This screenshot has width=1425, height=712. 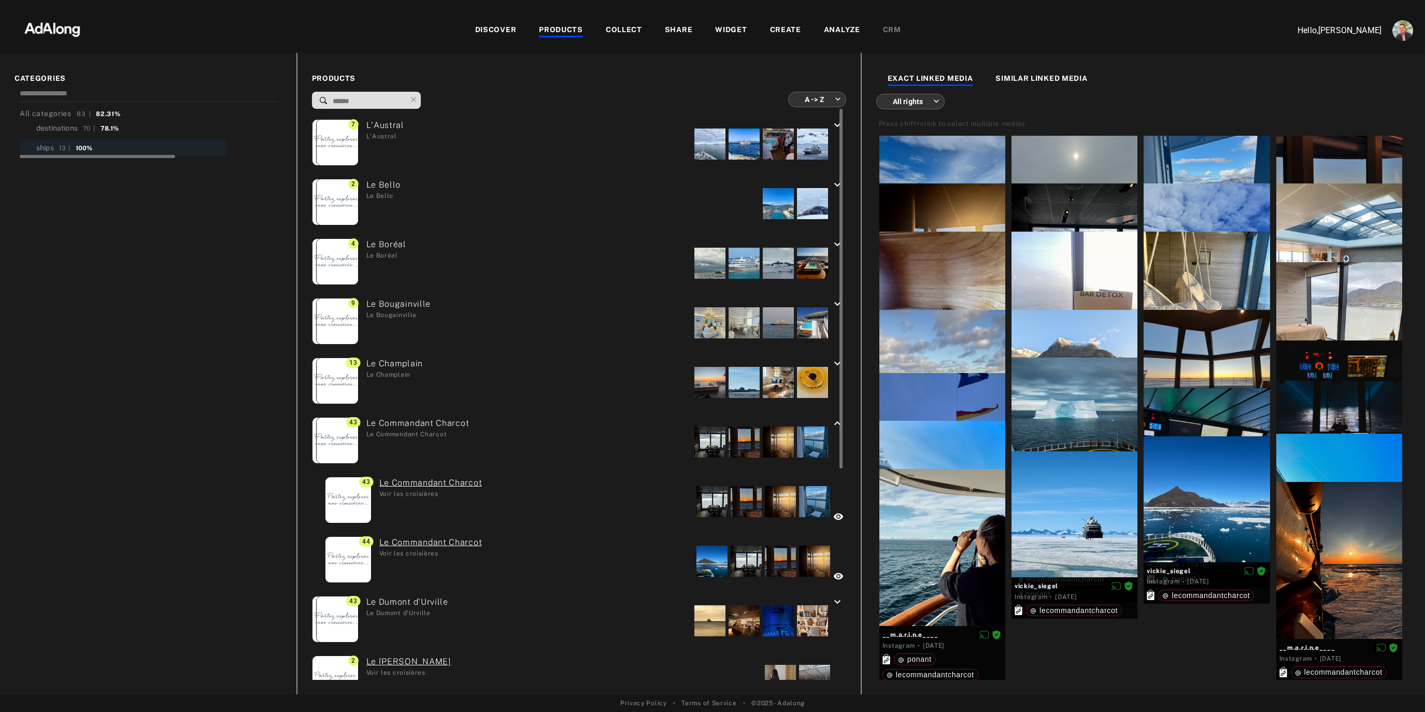 I want to click on img: 63233d7d88ed69de3c212112c67096b6.png, so click(x=52, y=28).